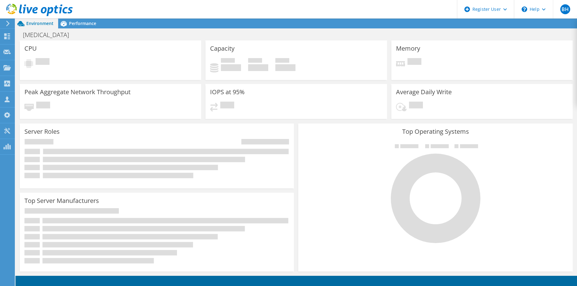 The height and width of the screenshot is (286, 577). What do you see at coordinates (222, 49) in the screenshot?
I see `h3: Capacity` at bounding box center [222, 49].